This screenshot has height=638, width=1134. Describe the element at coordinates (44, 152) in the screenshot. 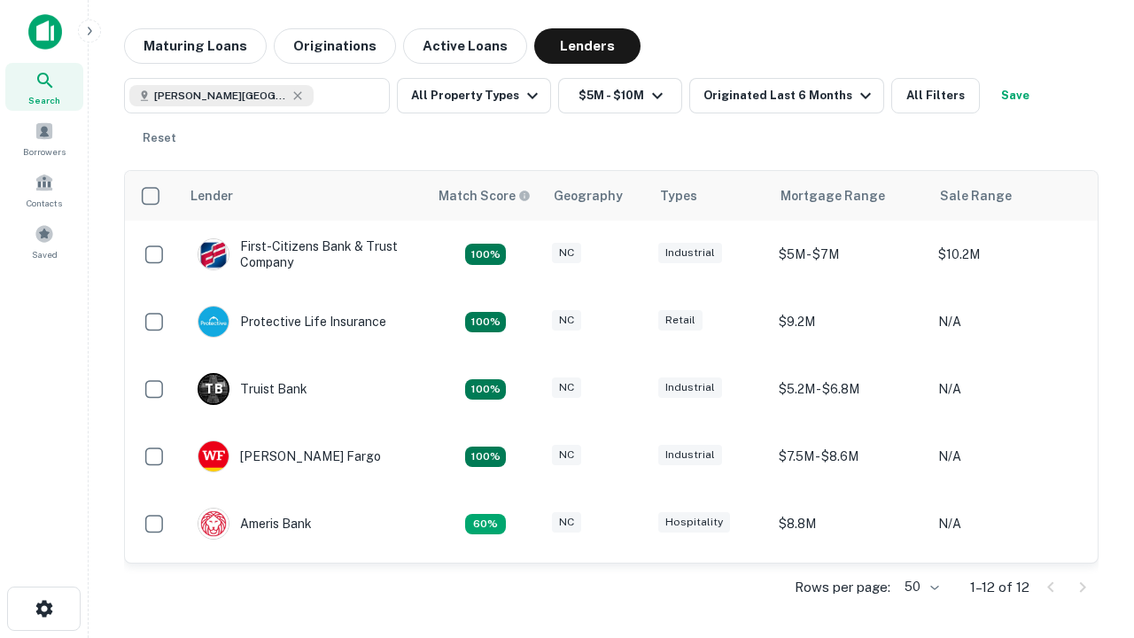

I see `span: Borrowers` at that location.